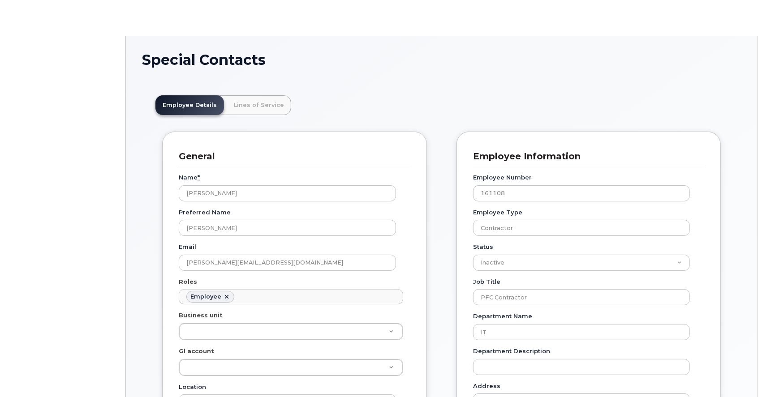  I want to click on h1: Special Contacts, so click(441, 60).